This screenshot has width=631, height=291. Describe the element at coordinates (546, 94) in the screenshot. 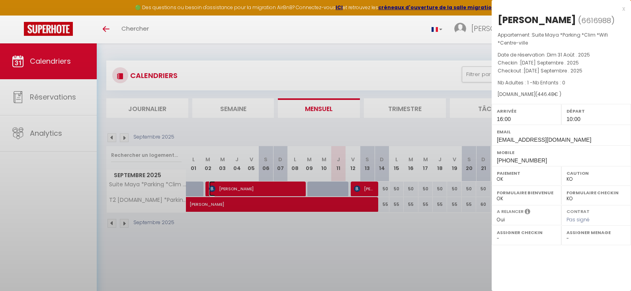

I see `span: 446.48` at that location.